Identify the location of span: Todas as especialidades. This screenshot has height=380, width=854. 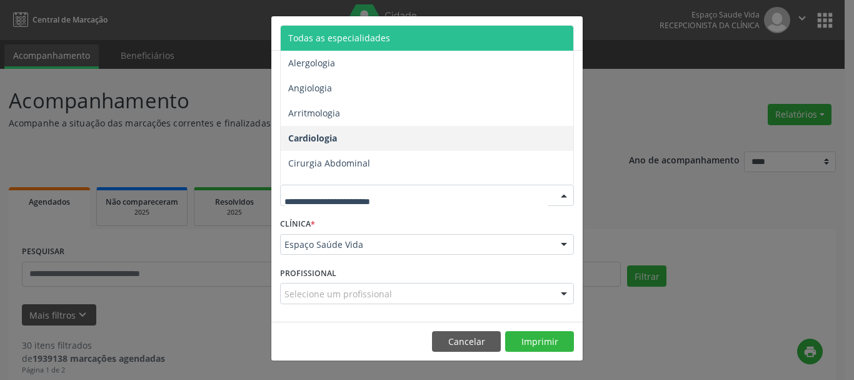
(339, 38).